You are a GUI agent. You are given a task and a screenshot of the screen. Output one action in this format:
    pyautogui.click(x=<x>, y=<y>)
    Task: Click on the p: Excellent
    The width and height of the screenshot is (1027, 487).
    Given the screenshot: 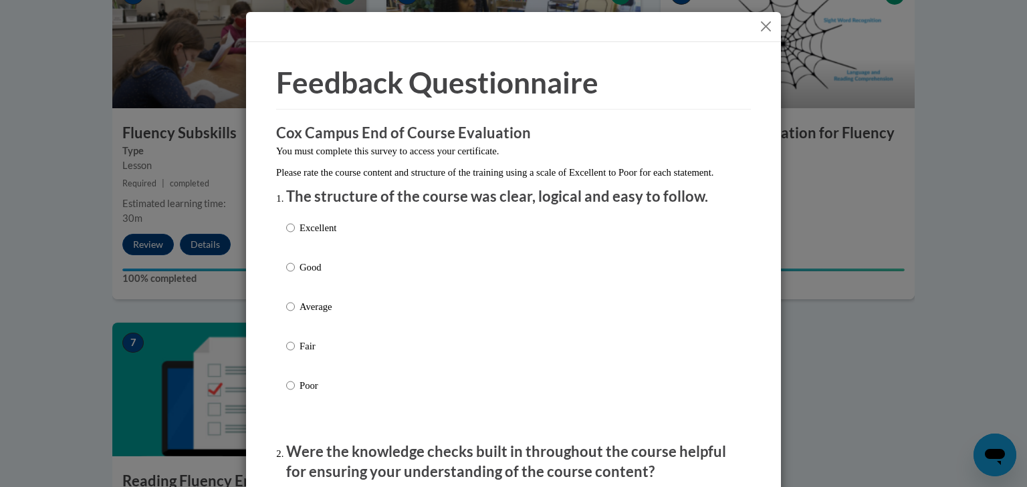 What is the action you would take?
    pyautogui.click(x=318, y=228)
    